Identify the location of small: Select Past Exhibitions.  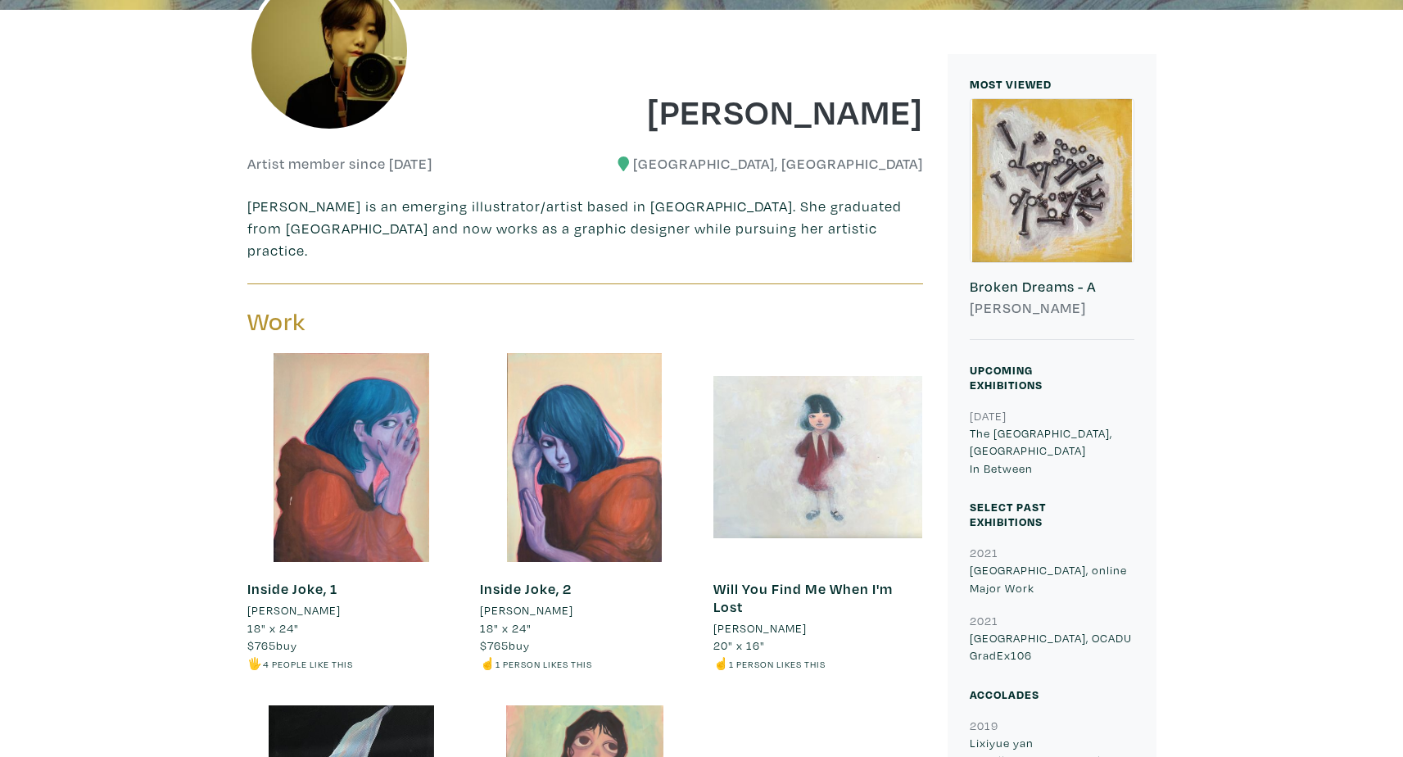
(1007, 513).